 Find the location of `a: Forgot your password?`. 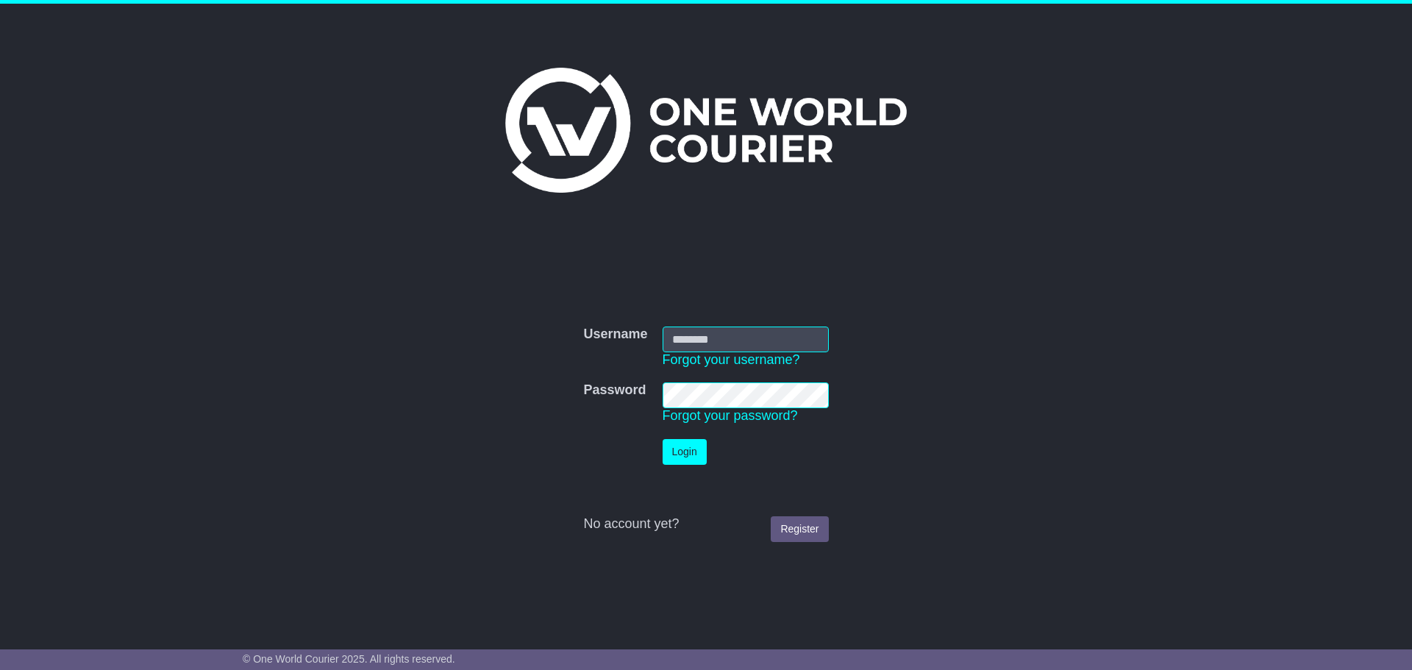

a: Forgot your password? is located at coordinates (730, 416).